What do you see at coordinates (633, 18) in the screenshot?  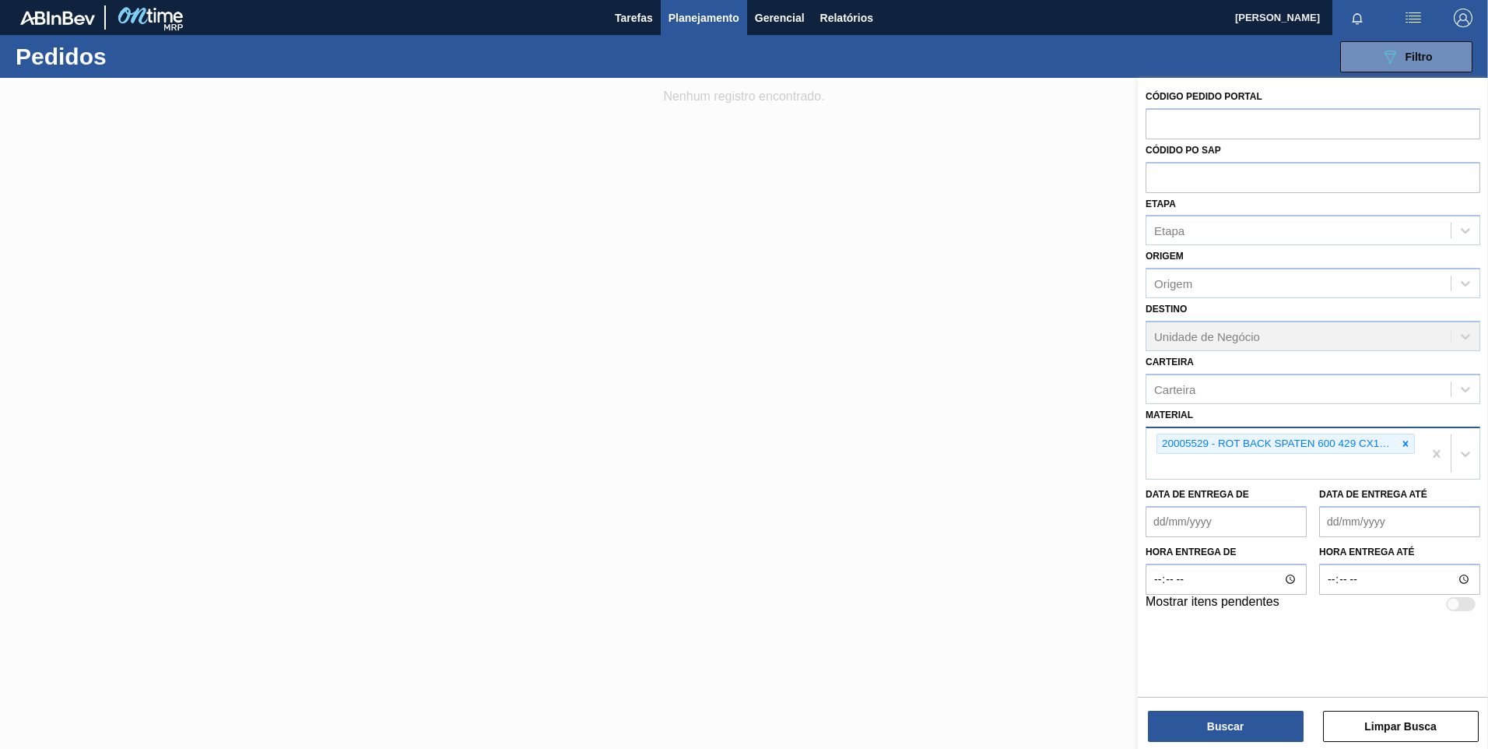 I see `span: Tarefas` at bounding box center [633, 18].